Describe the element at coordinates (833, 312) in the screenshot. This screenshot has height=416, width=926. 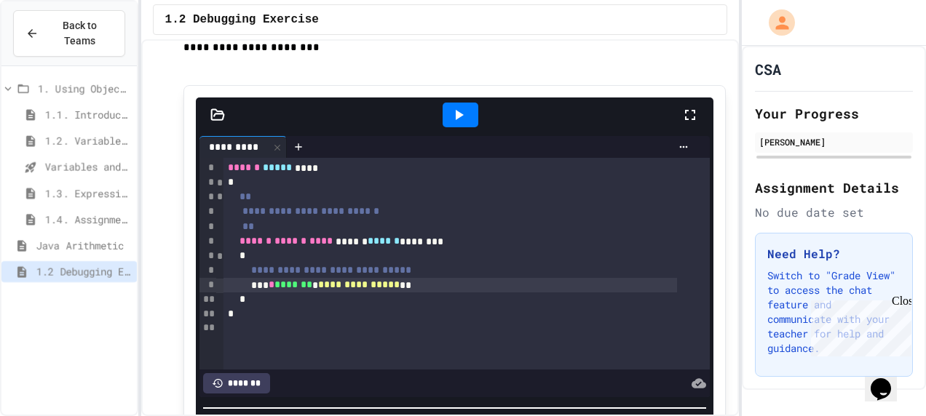
I see `p: Switch to "Grade View" to access the chat feature and communicate with your teacher for help and ...` at that location.